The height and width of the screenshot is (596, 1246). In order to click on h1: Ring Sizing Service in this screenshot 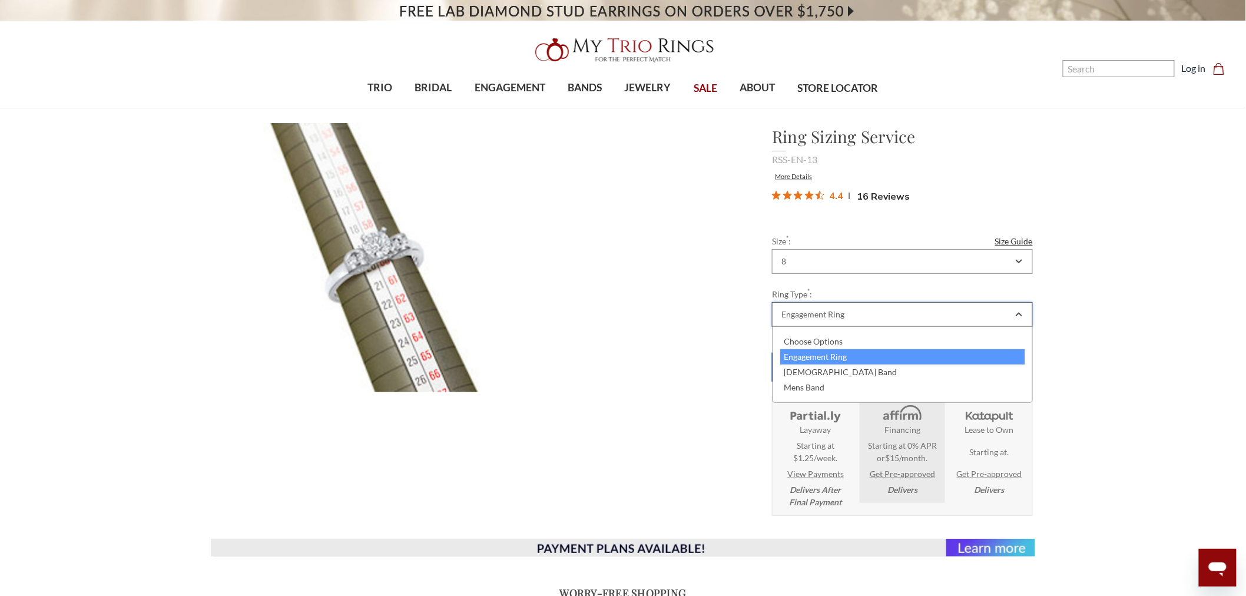, I will do `click(902, 137)`.